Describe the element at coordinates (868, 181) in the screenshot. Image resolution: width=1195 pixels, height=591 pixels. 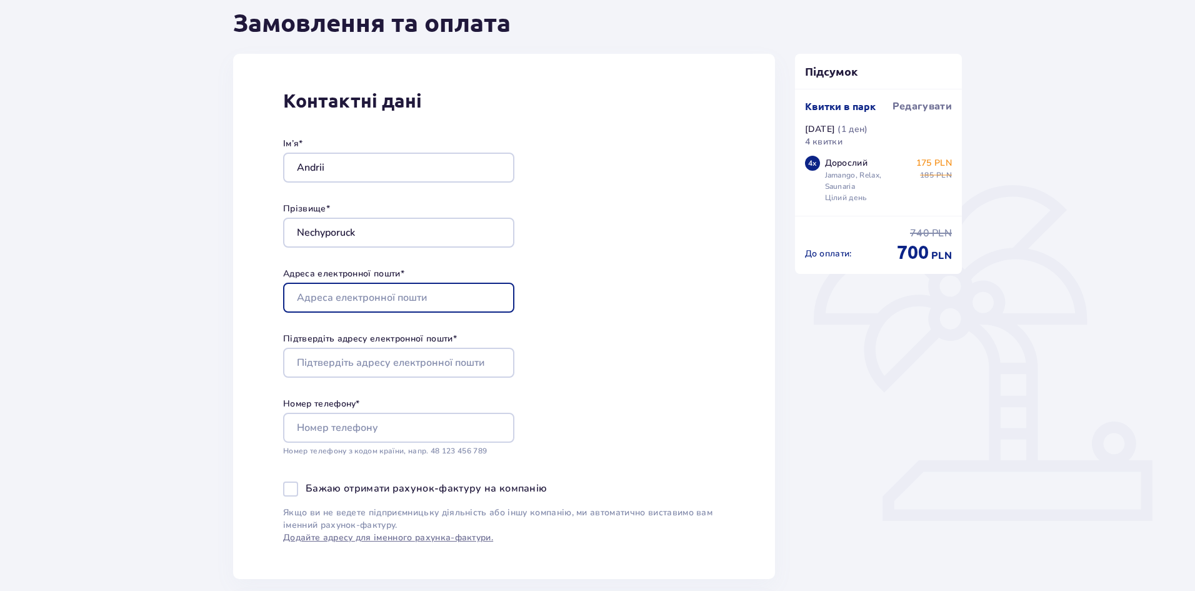
I see `p: Jamango, Relax, Saunaria` at that location.